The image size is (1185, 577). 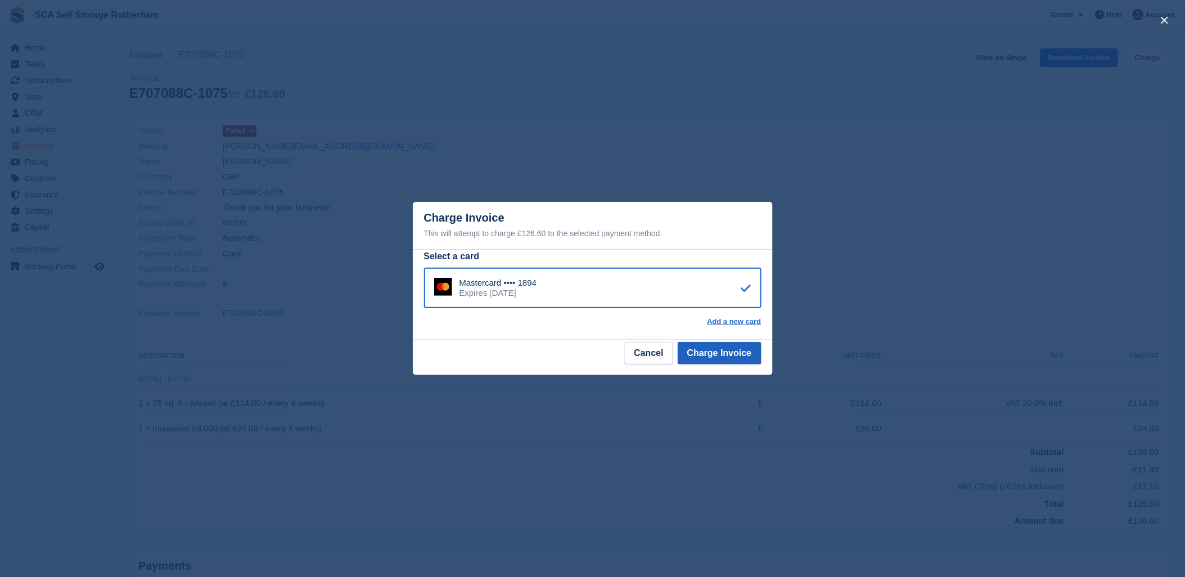 I want to click on img: Mastercard Logo, so click(x=443, y=287).